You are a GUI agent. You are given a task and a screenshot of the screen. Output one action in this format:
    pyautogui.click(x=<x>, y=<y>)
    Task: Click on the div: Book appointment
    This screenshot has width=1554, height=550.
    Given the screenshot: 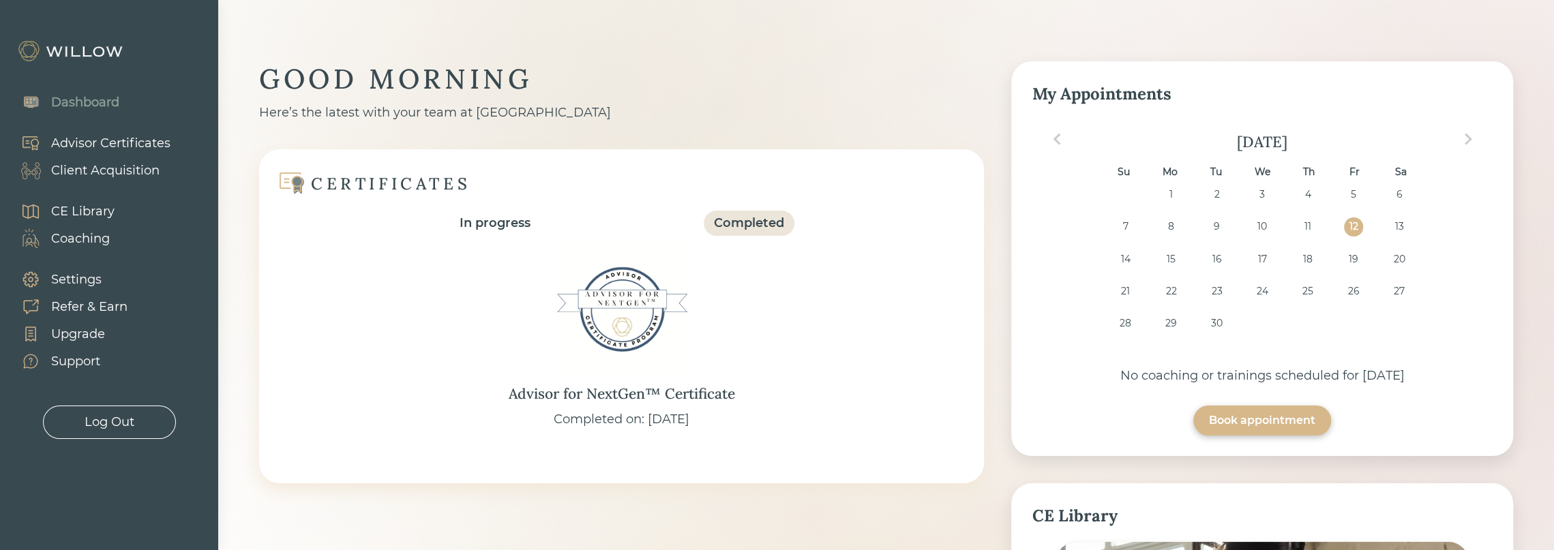 What is the action you would take?
    pyautogui.click(x=1262, y=421)
    